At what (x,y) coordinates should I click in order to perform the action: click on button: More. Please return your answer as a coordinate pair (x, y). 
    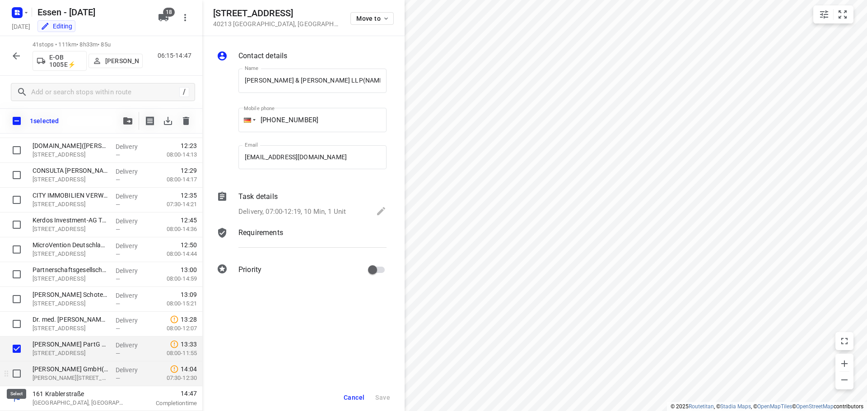
    Looking at the image, I should click on (185, 18).